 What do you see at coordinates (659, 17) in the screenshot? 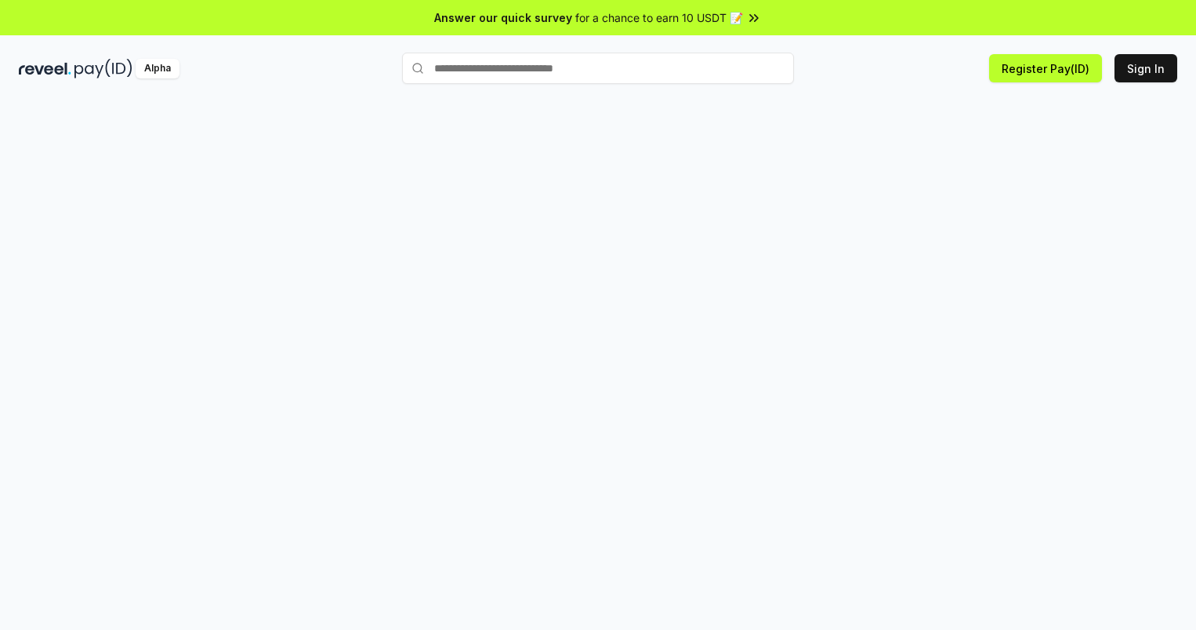
I see `span: for a chance to earn 10 USDT 📝` at bounding box center [659, 17].